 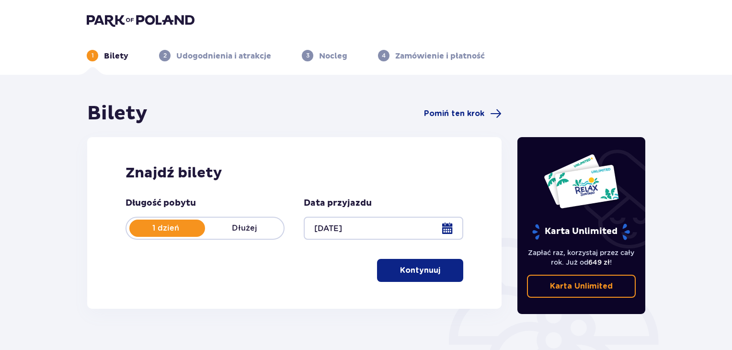 I want to click on p: 3, so click(x=307, y=56).